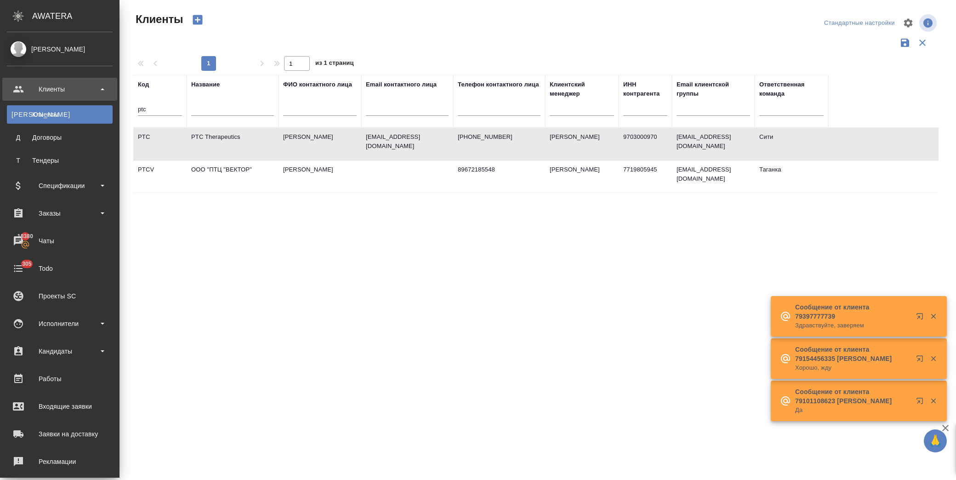 This screenshot has width=956, height=480. Describe the element at coordinates (60, 137) in the screenshot. I see `a: ДДоговоры` at that location.